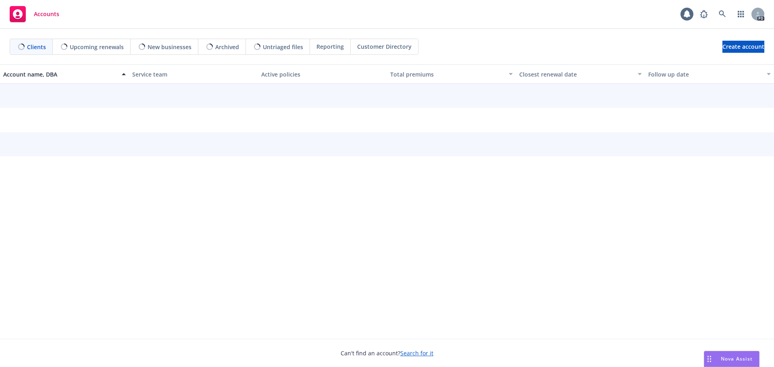 This screenshot has height=367, width=774. Describe the element at coordinates (576, 74) in the screenshot. I see `div: Closest renewal date` at that location.